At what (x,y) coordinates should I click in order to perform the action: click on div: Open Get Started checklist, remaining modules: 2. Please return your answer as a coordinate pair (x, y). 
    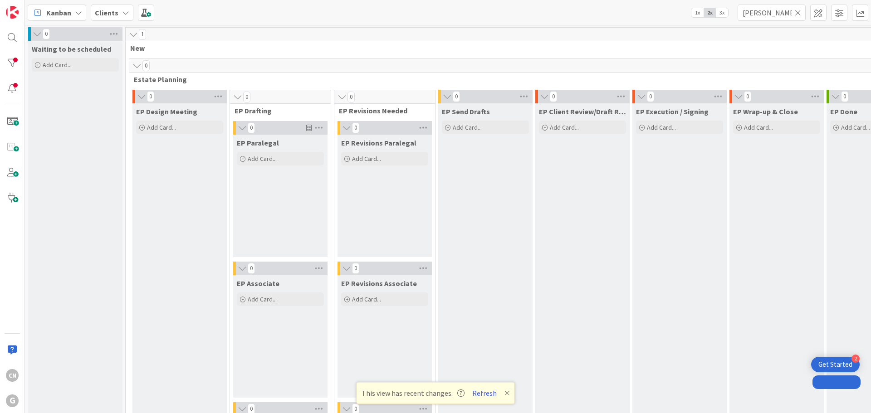
    Looking at the image, I should click on (836, 365).